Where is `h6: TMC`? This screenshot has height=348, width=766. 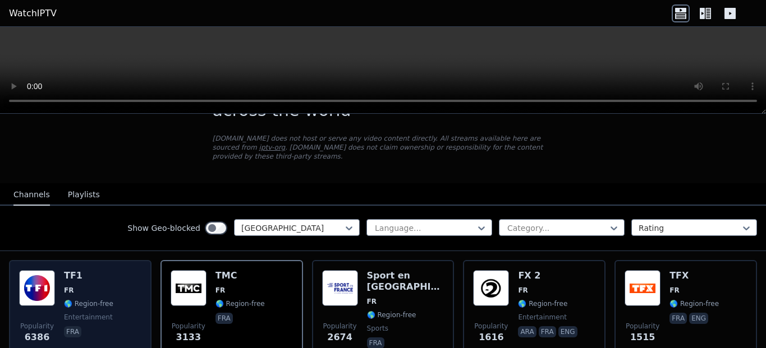 h6: TMC is located at coordinates (240, 276).